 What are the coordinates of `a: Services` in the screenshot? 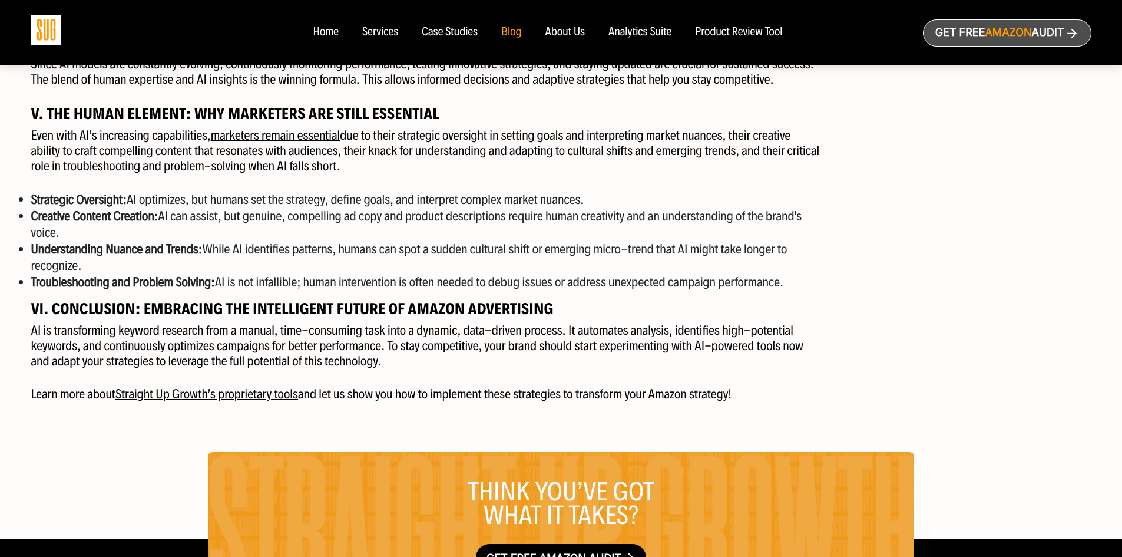 It's located at (380, 32).